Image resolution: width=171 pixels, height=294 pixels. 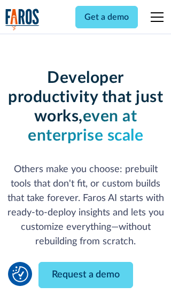 What do you see at coordinates (85, 206) in the screenshot?
I see `p: Others make you choose: prebuilt tools that don't fit, or custom builds that take forever. Faros ...` at bounding box center [85, 206].